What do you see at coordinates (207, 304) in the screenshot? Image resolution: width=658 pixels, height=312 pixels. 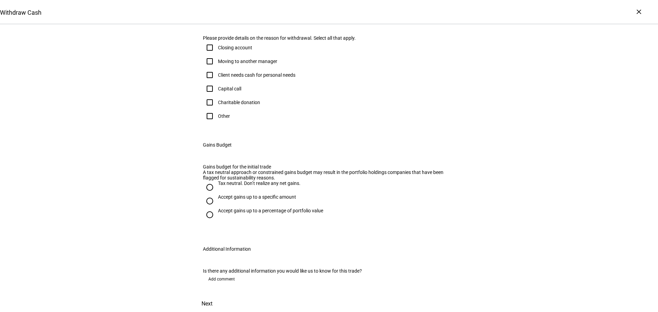 I see `span: Next` at bounding box center [207, 304].